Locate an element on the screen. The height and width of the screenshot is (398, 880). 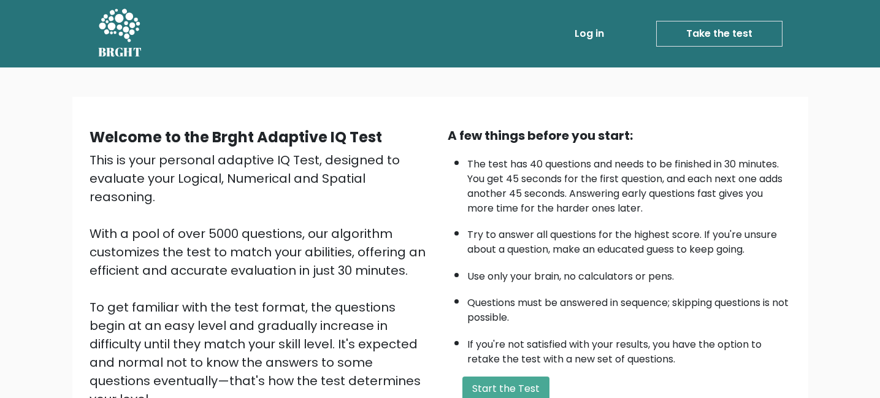
h5: BRGHT is located at coordinates (120, 52).